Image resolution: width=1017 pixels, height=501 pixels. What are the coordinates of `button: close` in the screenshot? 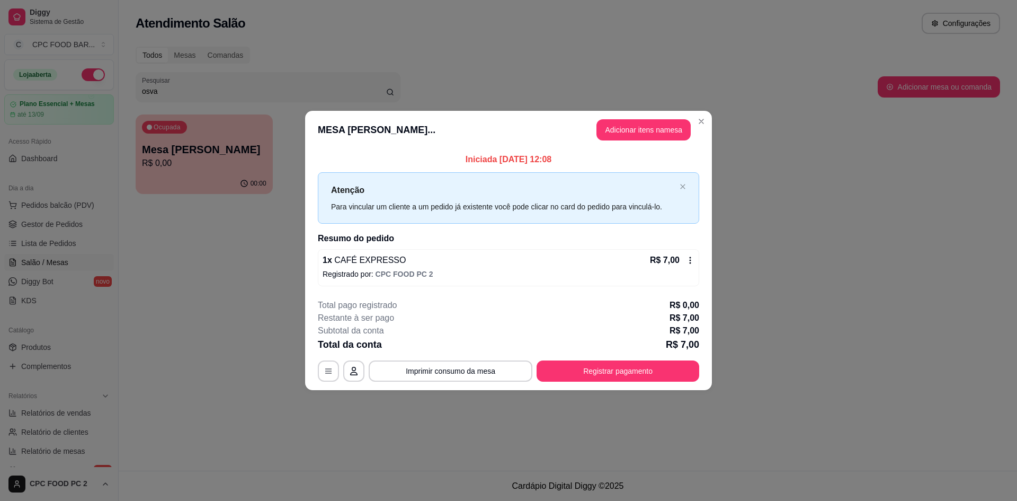 It's located at (683, 186).